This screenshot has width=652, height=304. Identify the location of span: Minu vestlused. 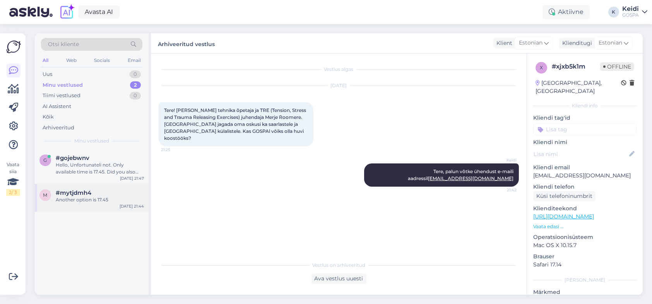
(92, 141).